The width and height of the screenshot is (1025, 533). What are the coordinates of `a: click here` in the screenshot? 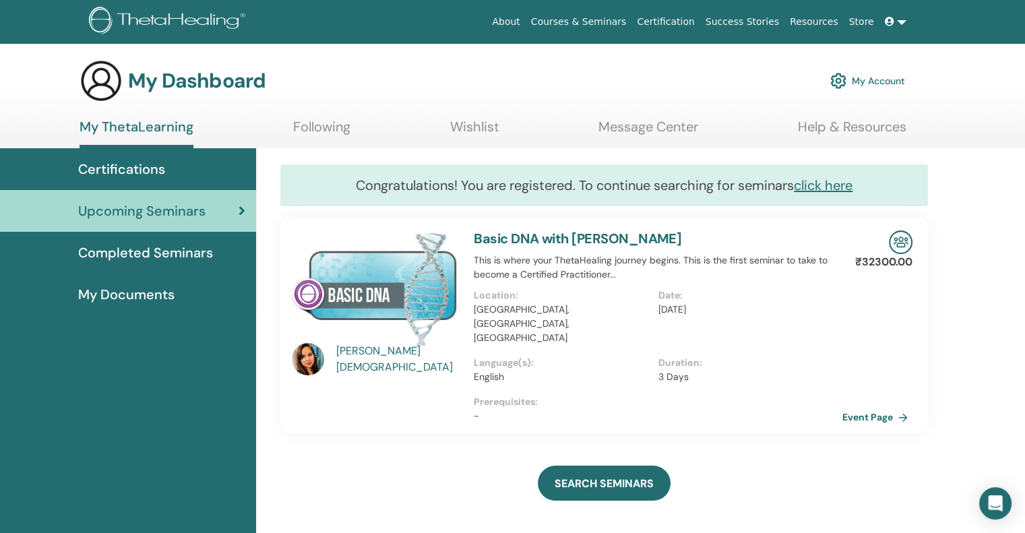 It's located at (823, 185).